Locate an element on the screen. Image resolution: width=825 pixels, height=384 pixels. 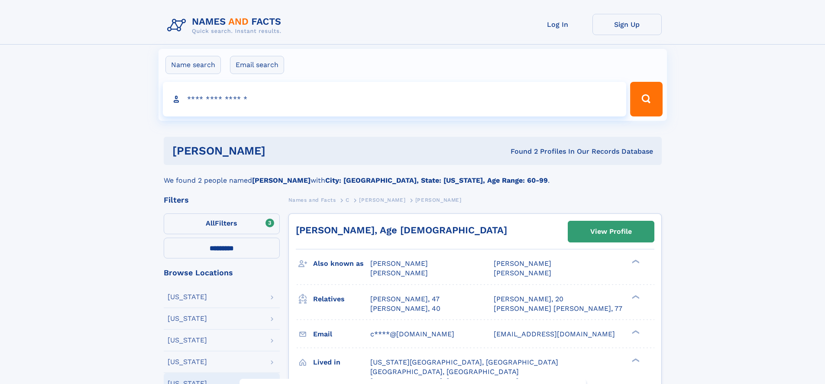
label: Name search is located at coordinates (193, 65).